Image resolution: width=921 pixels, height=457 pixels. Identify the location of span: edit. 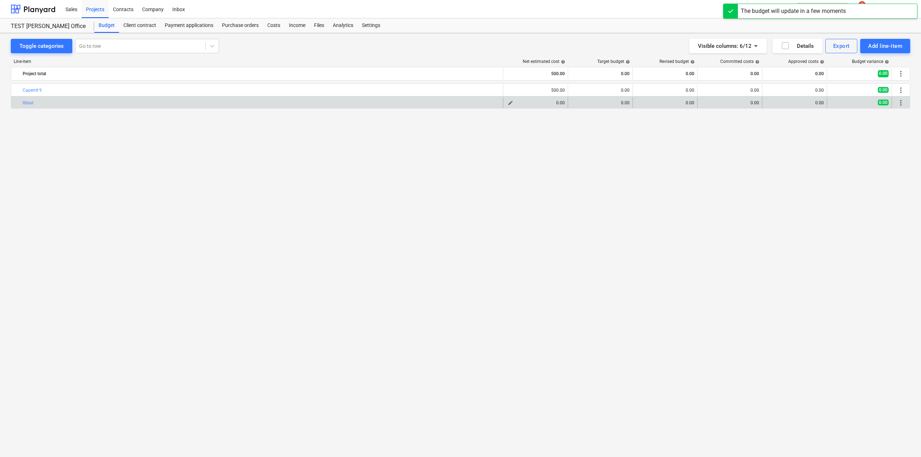
(510, 103).